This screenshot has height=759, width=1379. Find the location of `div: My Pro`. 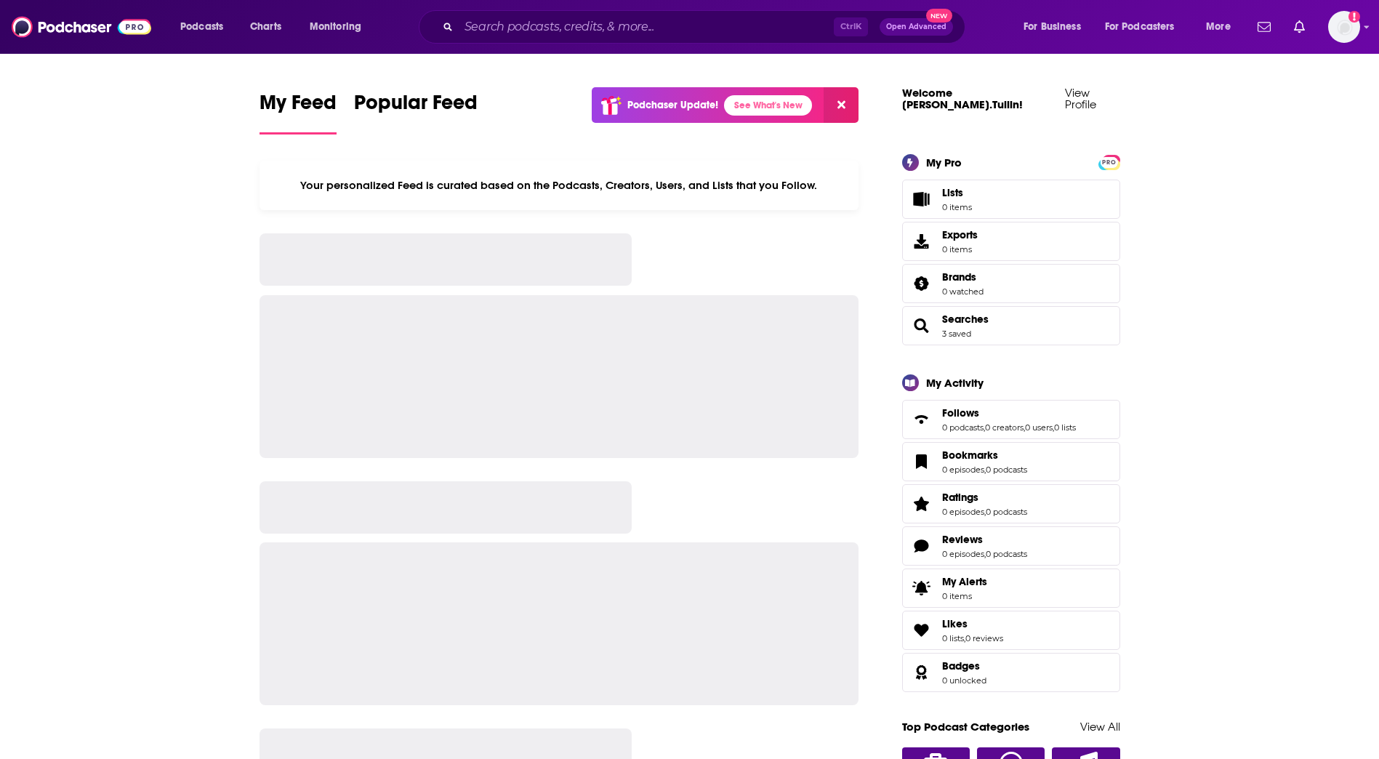

div: My Pro is located at coordinates (944, 162).